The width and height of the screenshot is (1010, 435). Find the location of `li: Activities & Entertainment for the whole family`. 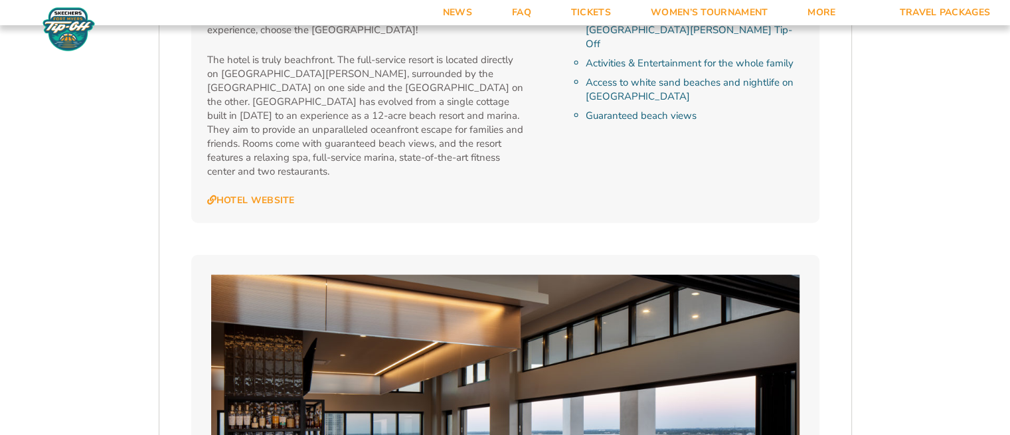

li: Activities & Entertainment for the whole family is located at coordinates (694, 63).